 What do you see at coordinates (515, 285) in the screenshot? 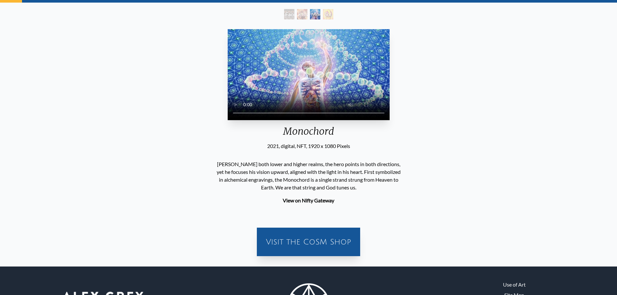
I see `a: Use of Art` at bounding box center [515, 285].